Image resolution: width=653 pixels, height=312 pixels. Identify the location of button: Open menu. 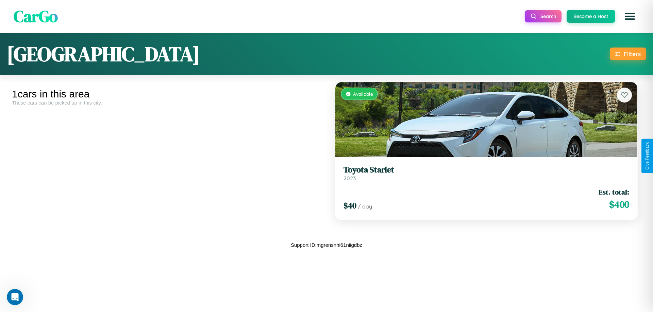
(630, 16).